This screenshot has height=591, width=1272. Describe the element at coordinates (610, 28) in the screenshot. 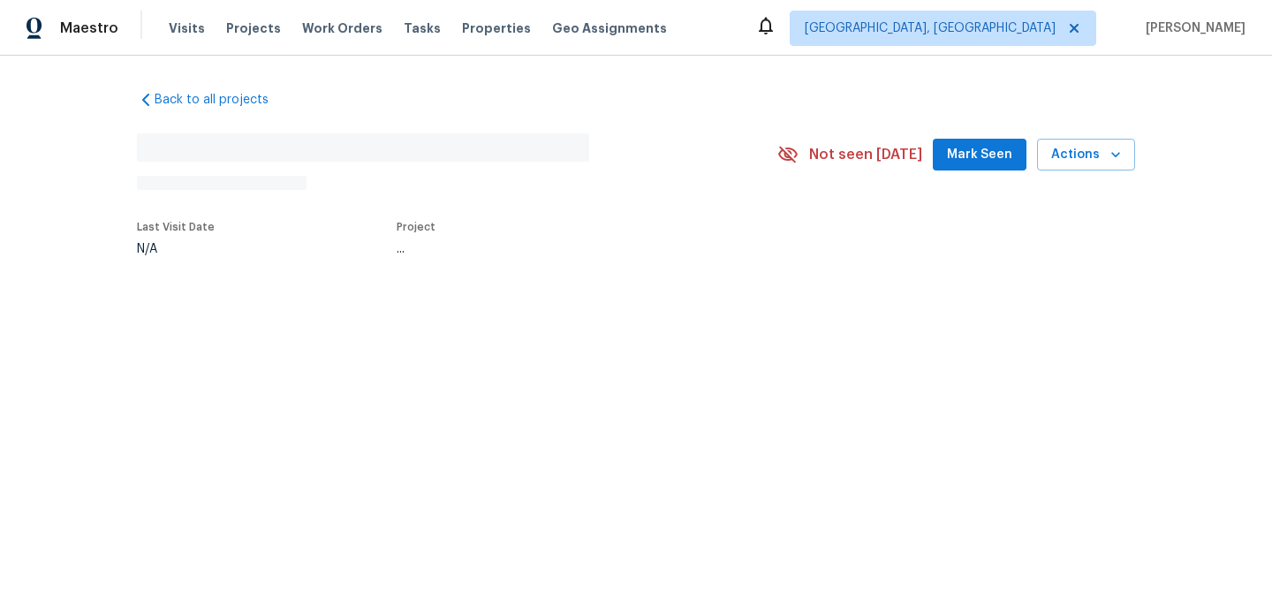

I see `span: Geo Assignments` at that location.